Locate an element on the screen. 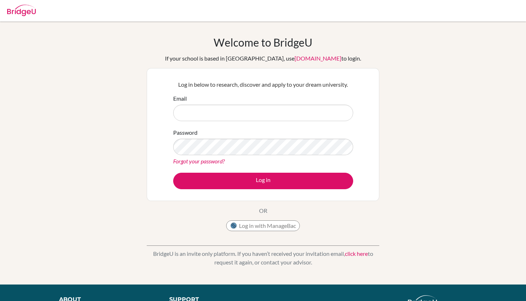 The height and width of the screenshot is (301, 526). p: BridgeU is an invite only platform. If you haven’t received your invitation email, to request it ... is located at coordinates (263, 258).